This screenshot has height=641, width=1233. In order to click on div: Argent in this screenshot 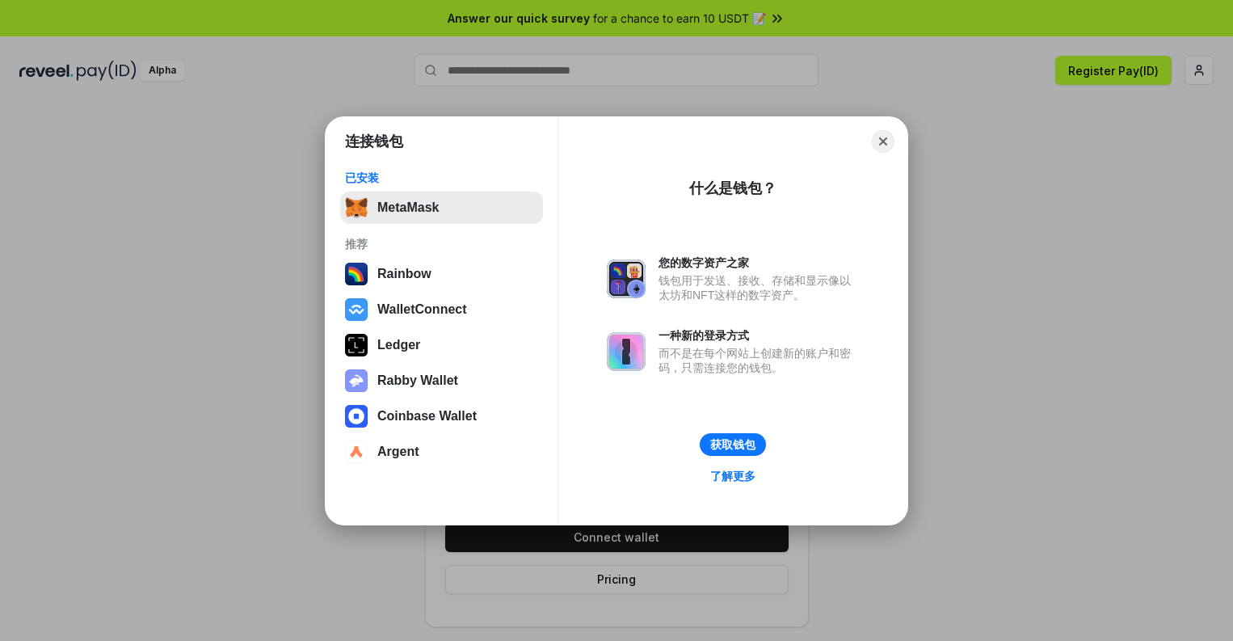, I will do `click(398, 452)`.